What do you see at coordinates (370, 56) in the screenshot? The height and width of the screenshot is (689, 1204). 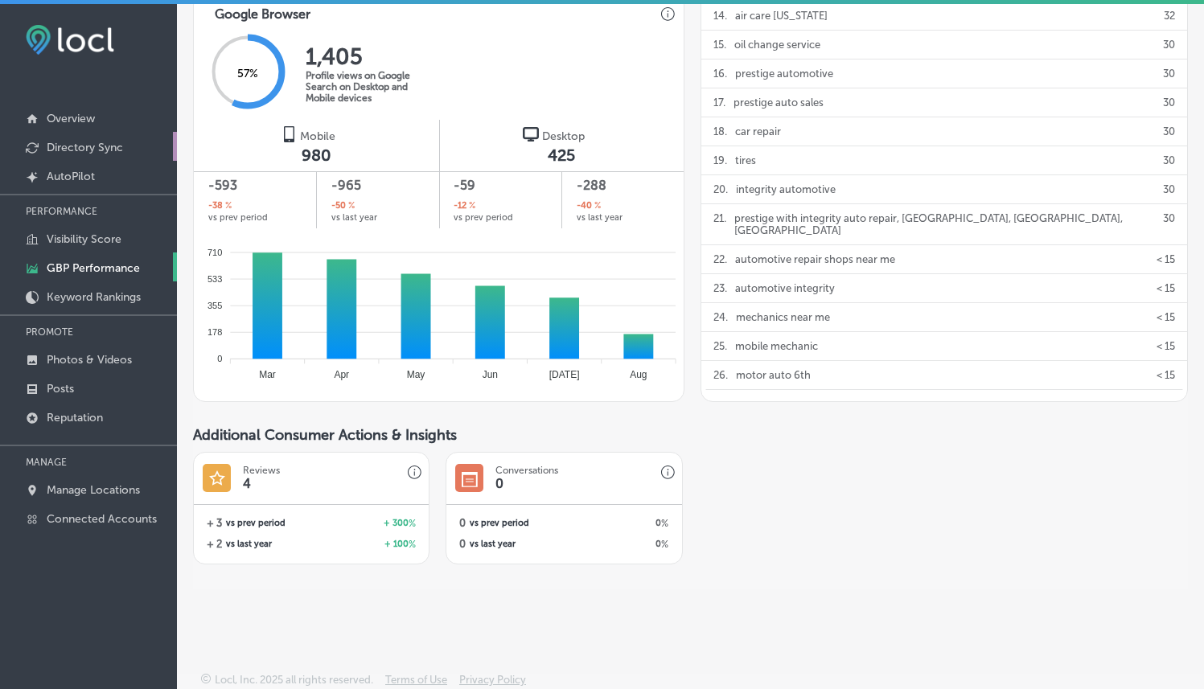 I see `h2: 1,405` at bounding box center [370, 56].